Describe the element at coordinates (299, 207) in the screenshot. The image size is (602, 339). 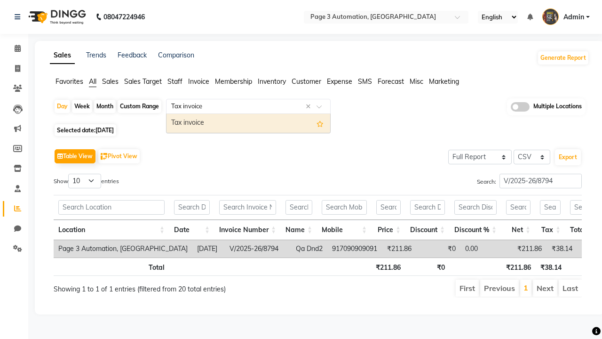
I see `input: Search Name` at that location.